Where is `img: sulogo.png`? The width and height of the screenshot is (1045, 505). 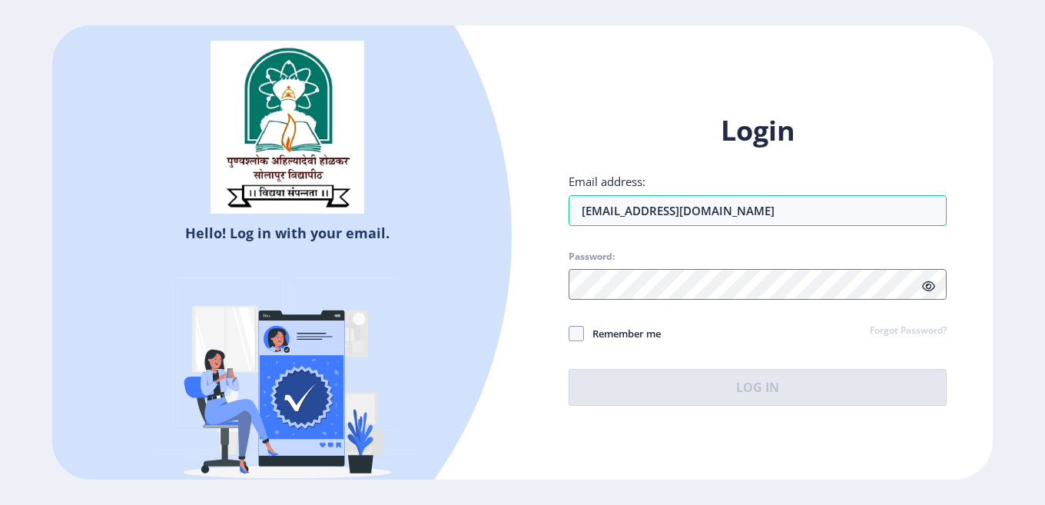 img: sulogo.png is located at coordinates (287, 128).